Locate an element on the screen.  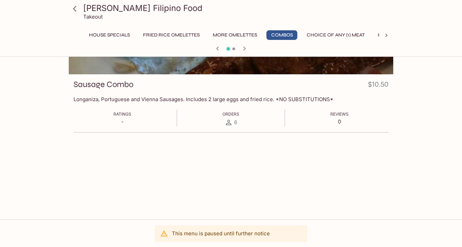
button: Choice of Any (1) Meat is located at coordinates (336, 35).